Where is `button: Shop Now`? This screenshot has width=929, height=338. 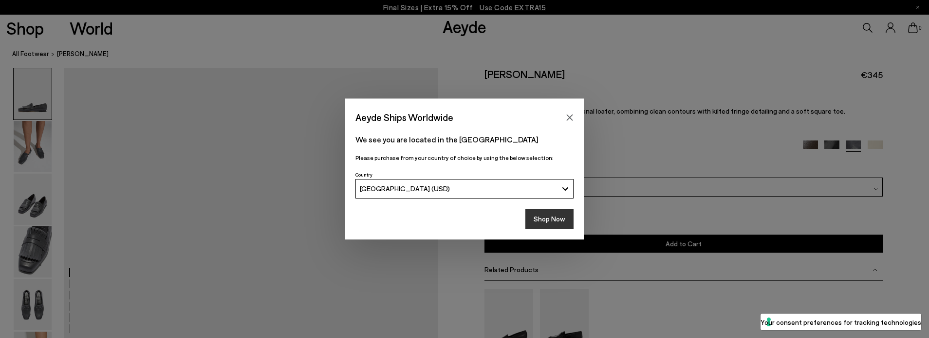
button: Shop Now is located at coordinates (549, 219).